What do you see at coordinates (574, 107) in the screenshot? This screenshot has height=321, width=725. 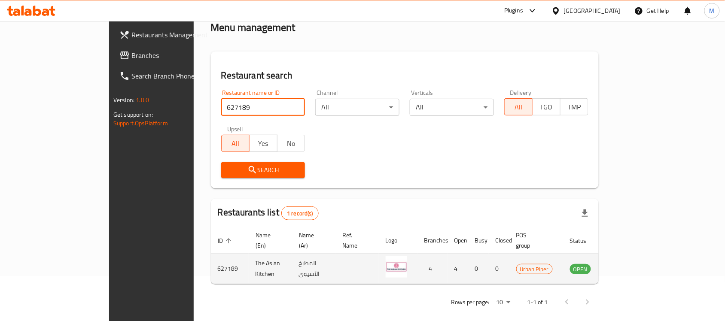 I see `button: TMP` at bounding box center [574, 107].